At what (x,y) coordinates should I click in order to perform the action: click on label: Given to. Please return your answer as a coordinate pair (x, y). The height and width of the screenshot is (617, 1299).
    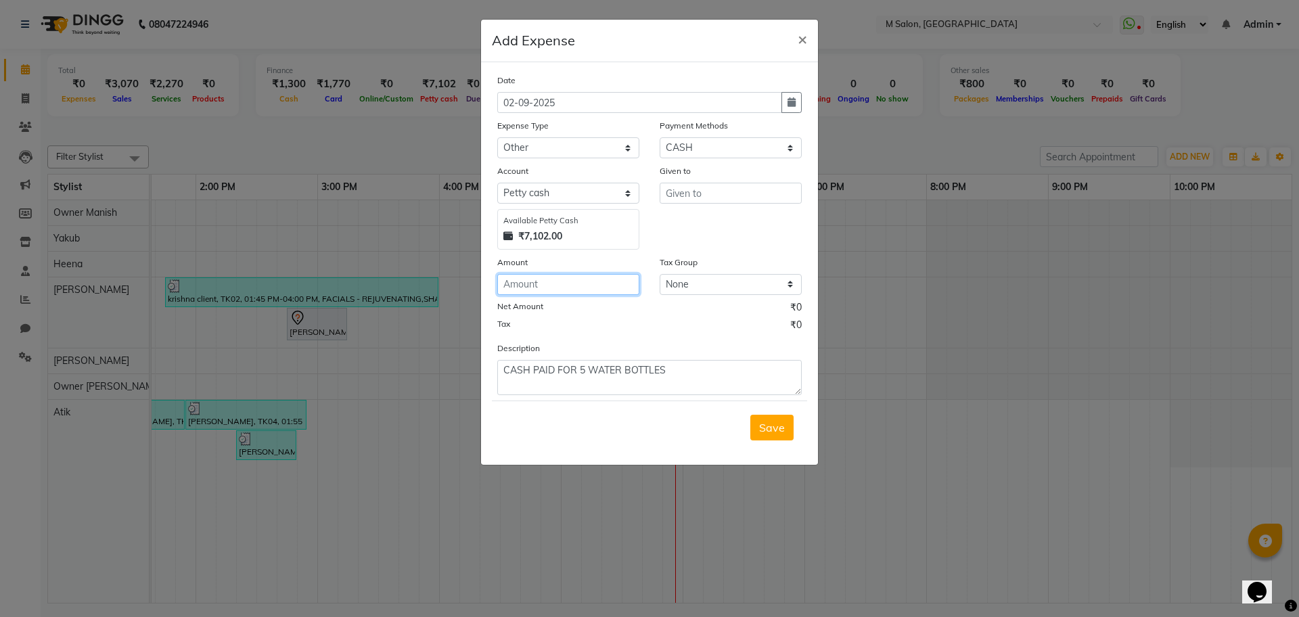
    Looking at the image, I should click on (675, 171).